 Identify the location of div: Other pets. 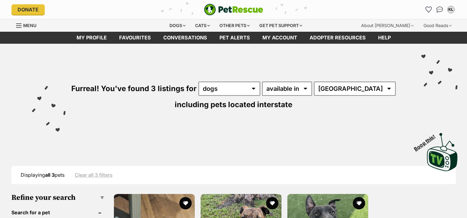
(234, 26).